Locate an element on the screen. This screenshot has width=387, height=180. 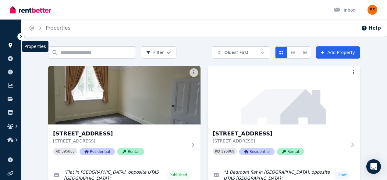
code: 395065 is located at coordinates (68, 152).